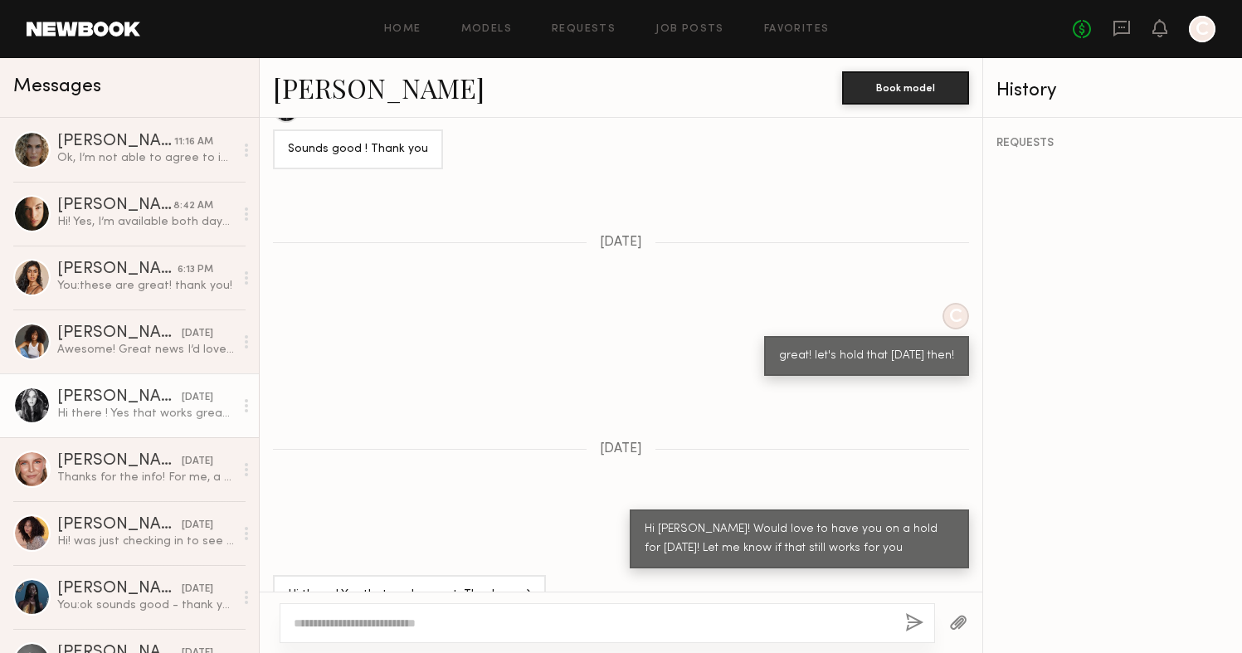  Describe the element at coordinates (57, 86) in the screenshot. I see `span: Messages` at that location.